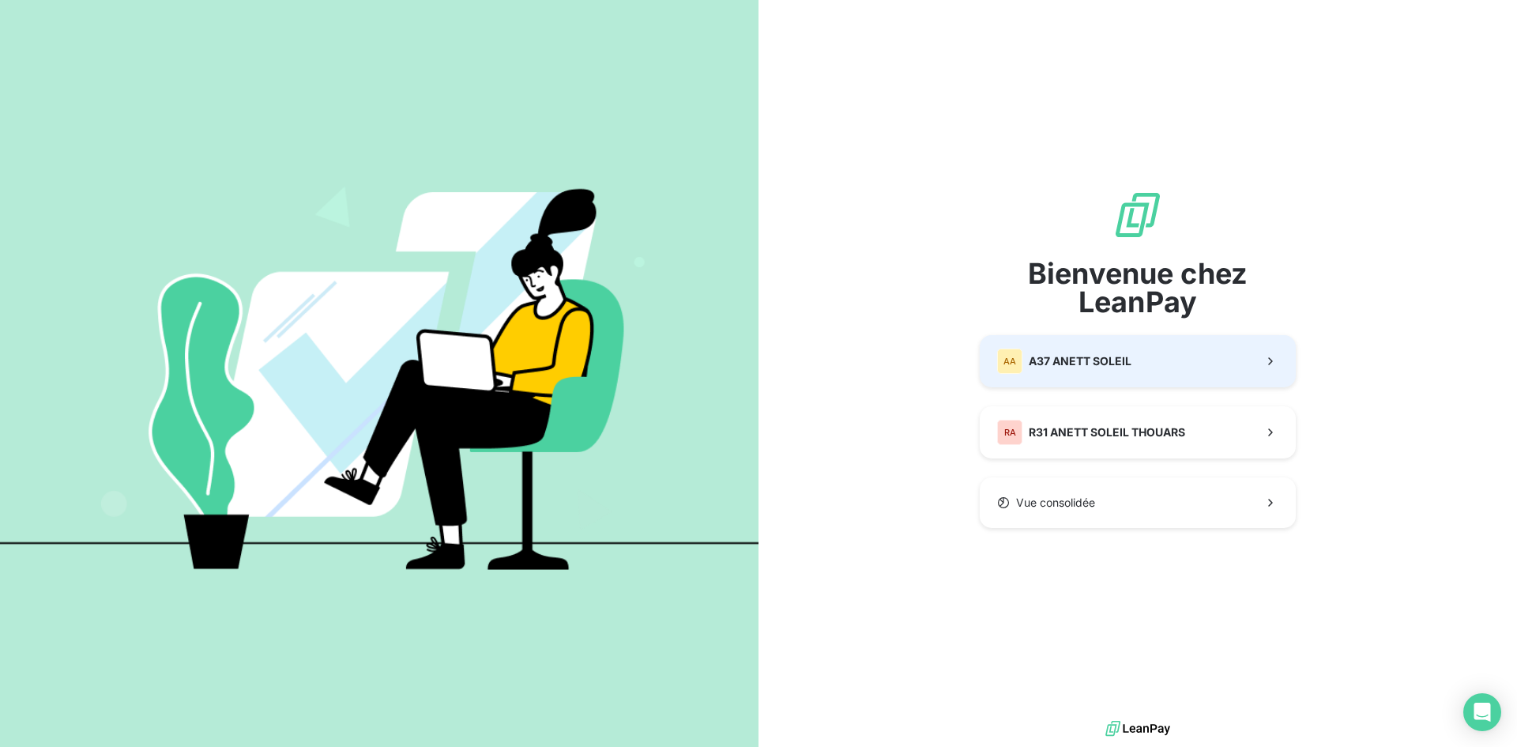 The image size is (1517, 747). Describe the element at coordinates (1010, 361) in the screenshot. I see `div: AA` at that location.